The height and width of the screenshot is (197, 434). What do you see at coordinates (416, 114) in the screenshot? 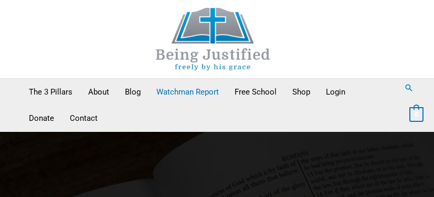
I see `a: View Shopping Cart, empty` at bounding box center [416, 114].